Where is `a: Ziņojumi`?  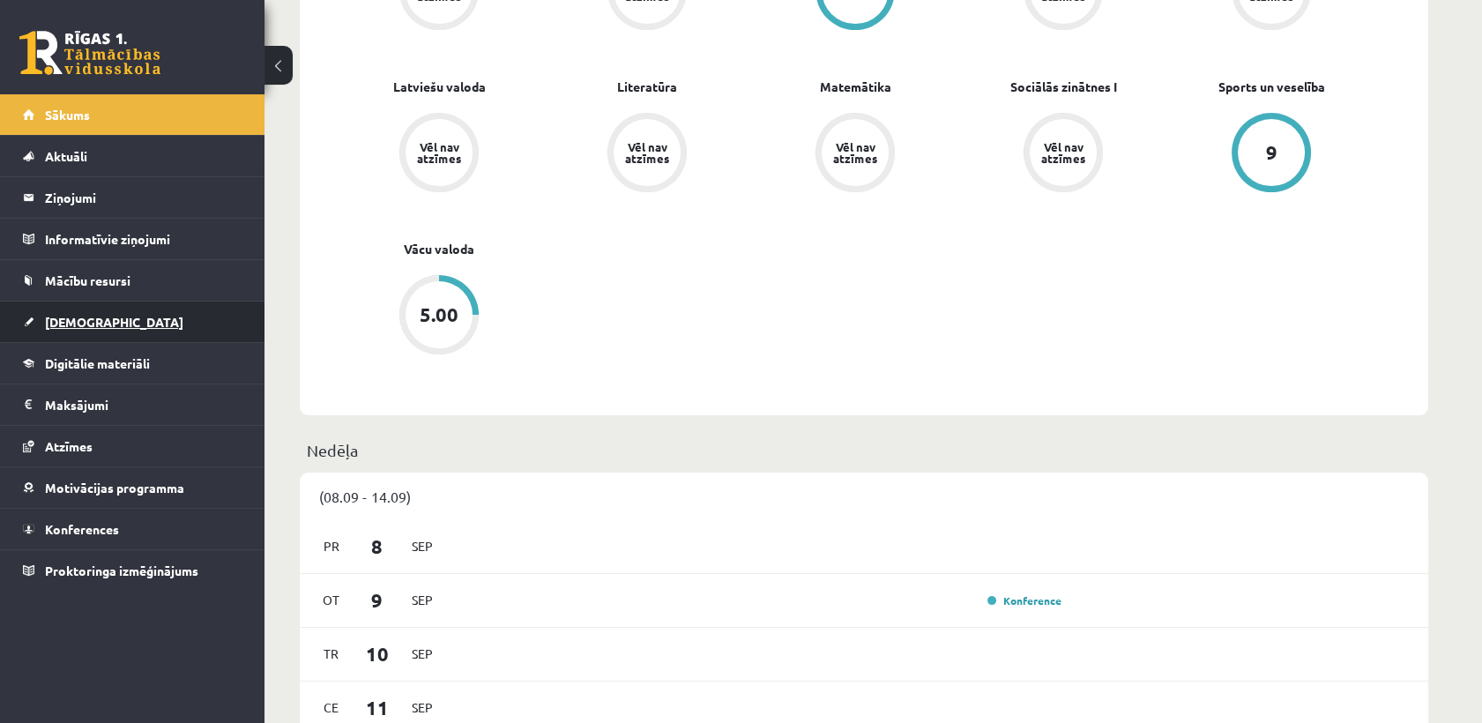 a: Ziņojumi is located at coordinates (132, 198).